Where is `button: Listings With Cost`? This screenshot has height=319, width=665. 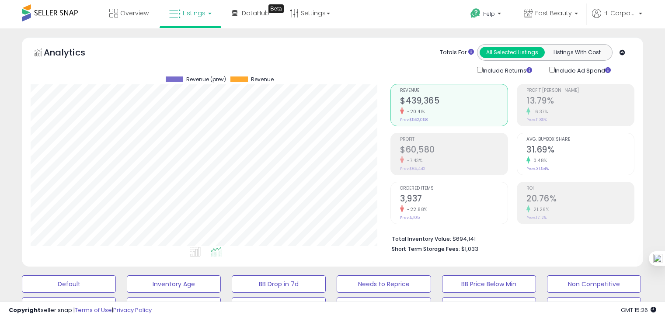 button: Listings With Cost is located at coordinates (577, 52).